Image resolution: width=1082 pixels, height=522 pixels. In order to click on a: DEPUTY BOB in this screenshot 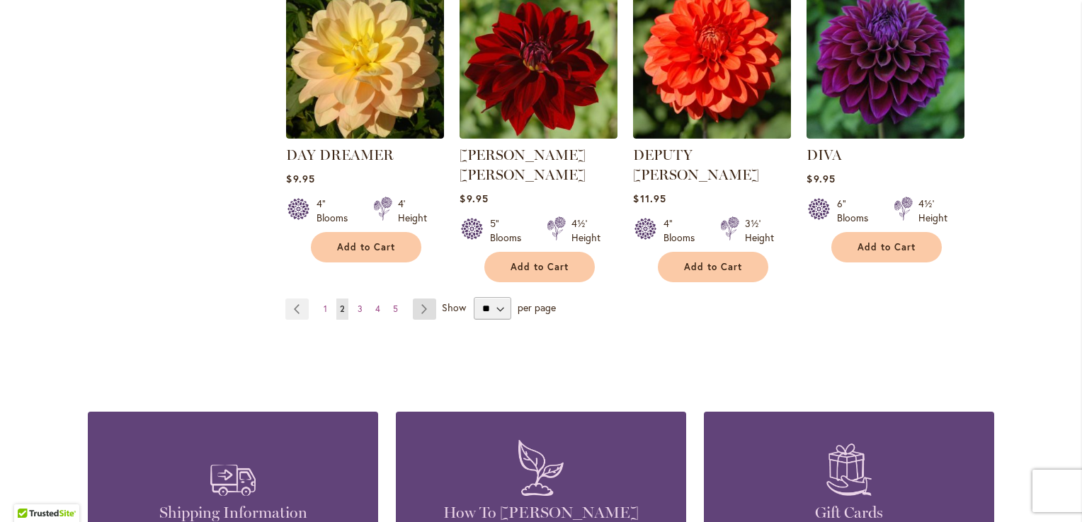, I will do `click(711, 134)`.